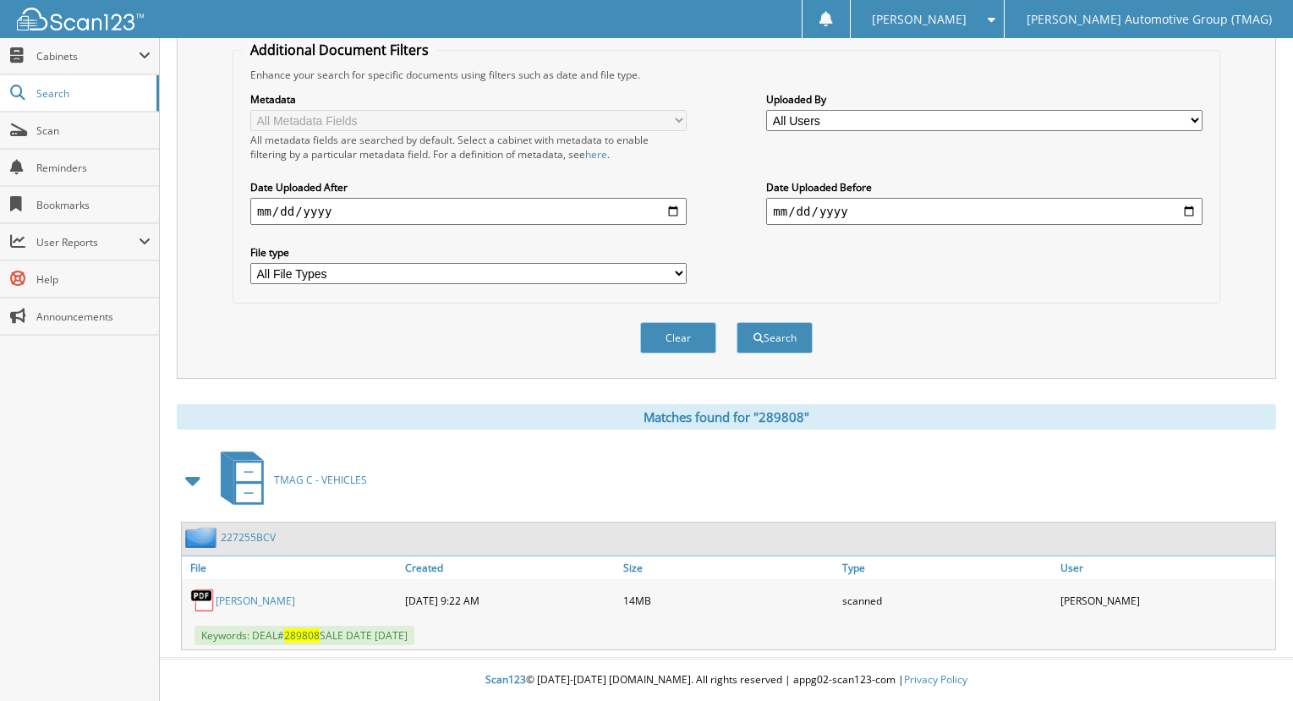 The image size is (1293, 701). I want to click on a: 227255BCV, so click(248, 537).